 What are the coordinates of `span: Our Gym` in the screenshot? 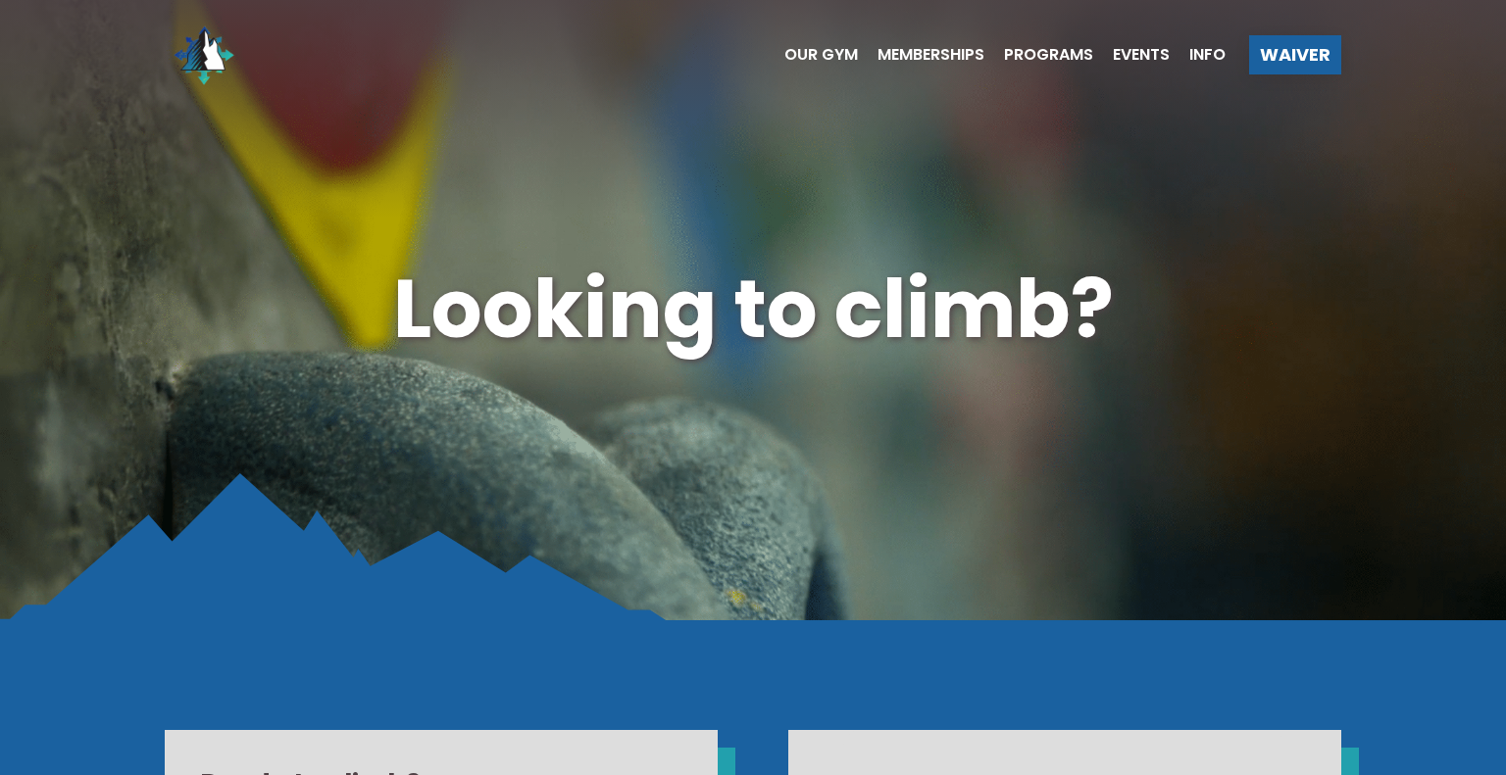 It's located at (820, 55).